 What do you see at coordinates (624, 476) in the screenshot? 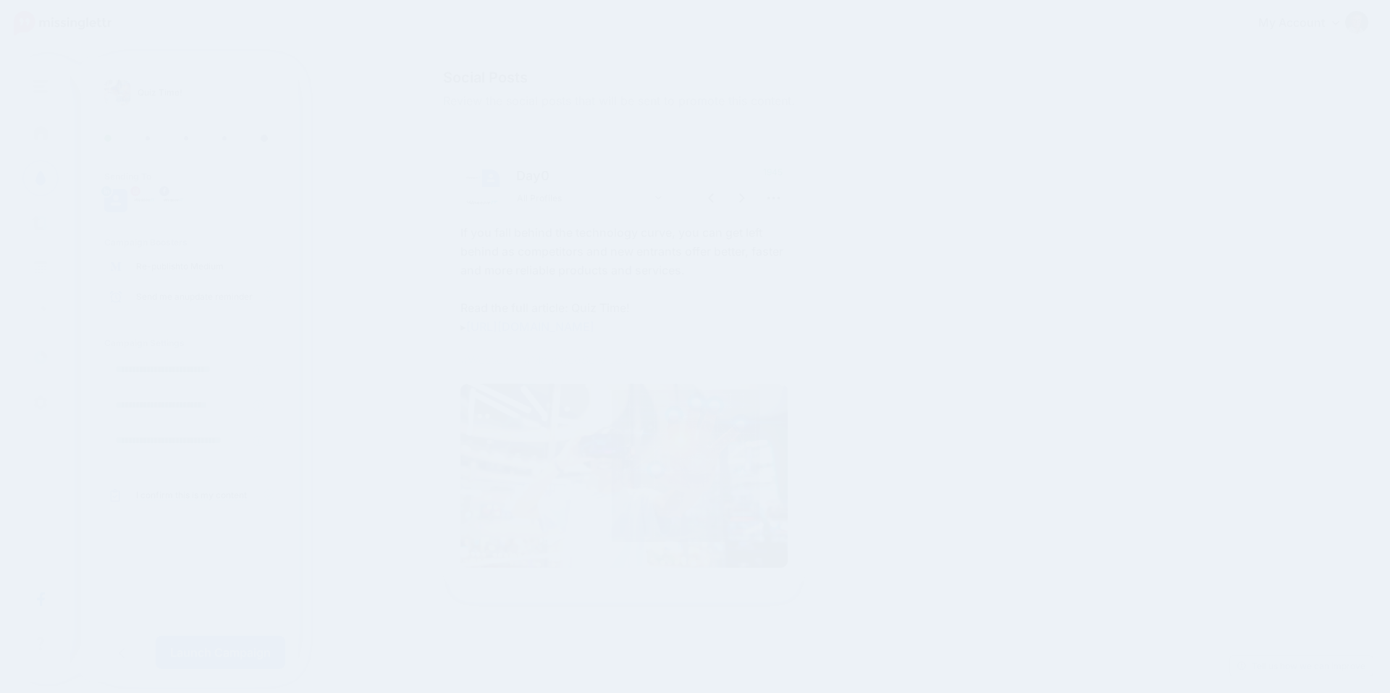
I see `img: 6230f264f6977411ed917891767541d8.jpg` at bounding box center [624, 476].